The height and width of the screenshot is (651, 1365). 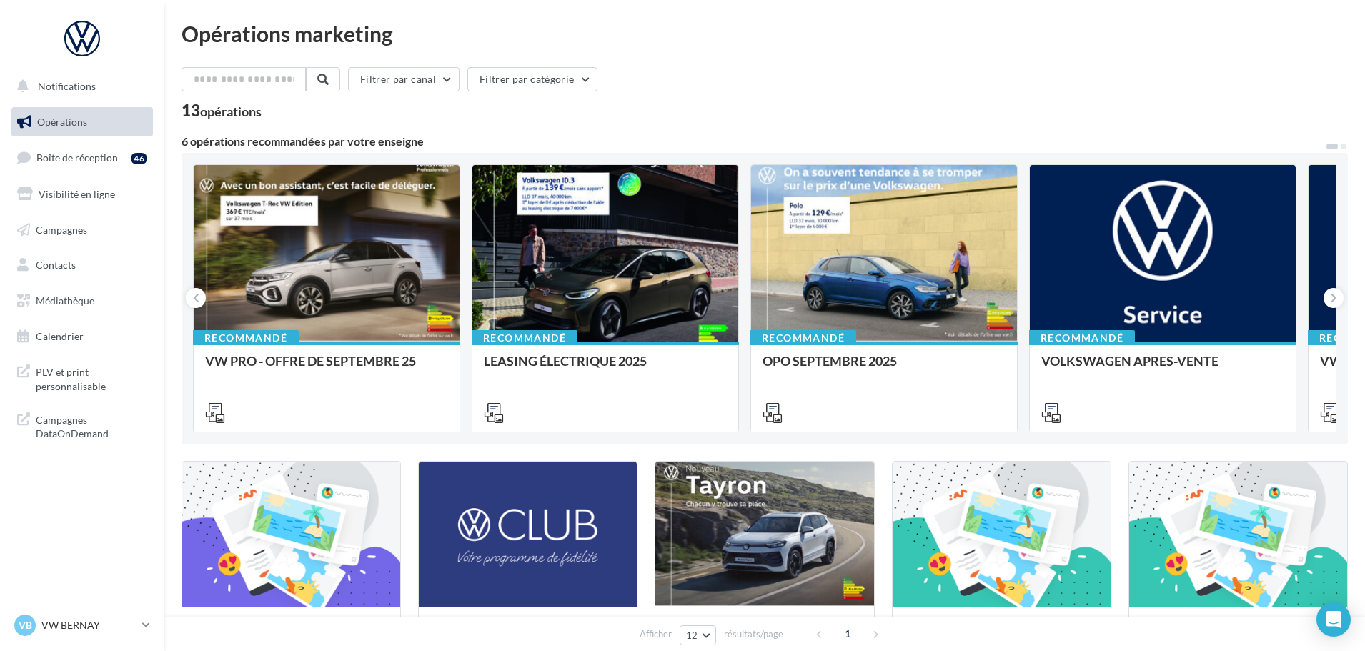 I want to click on span: 1, so click(x=848, y=634).